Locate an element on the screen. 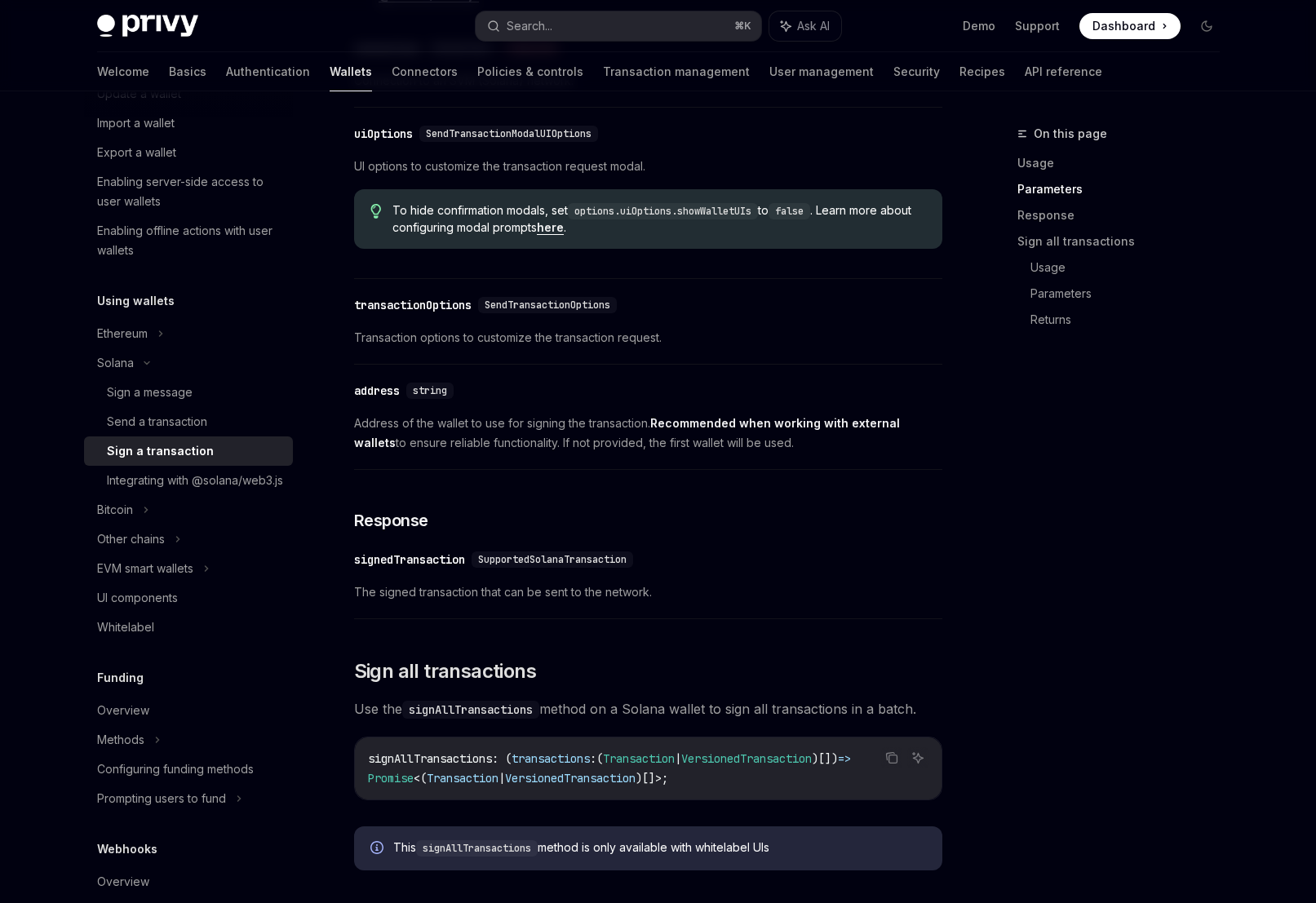 The image size is (1316, 903). div: Bitcoin is located at coordinates (115, 510).